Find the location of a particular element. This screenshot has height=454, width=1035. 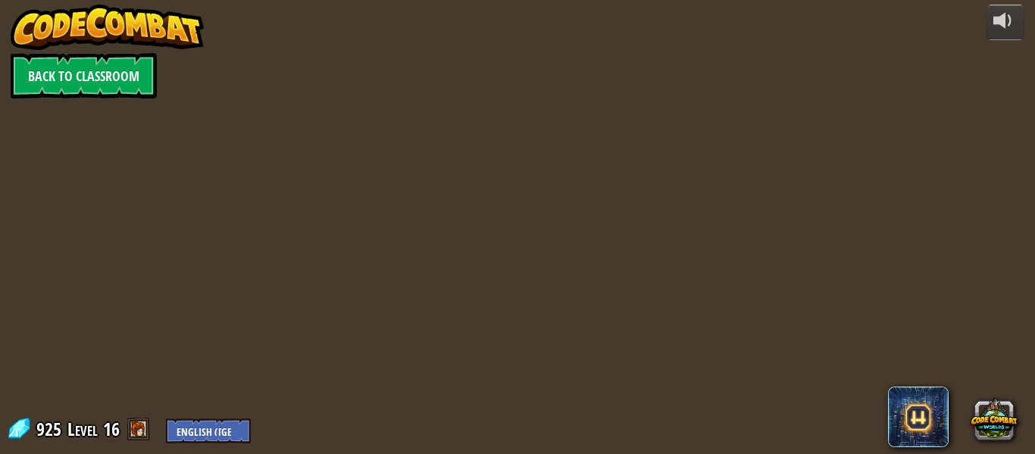

a: Back to Classroom is located at coordinates (83, 76).